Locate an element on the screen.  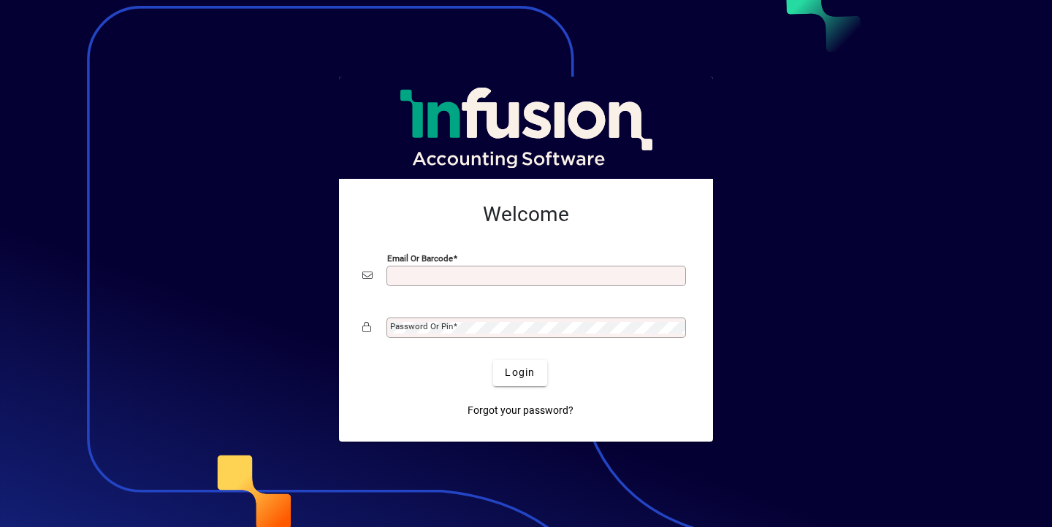
mat-label: Password or Pin is located at coordinates (422, 327).